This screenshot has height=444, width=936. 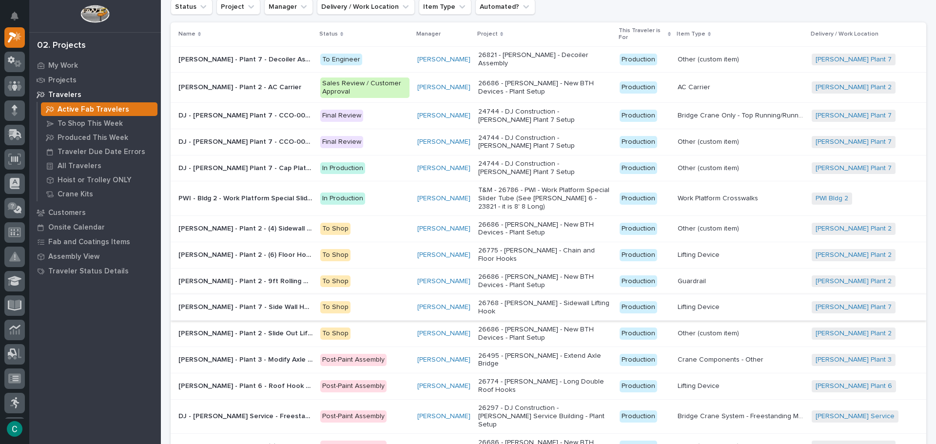 What do you see at coordinates (691, 34) in the screenshot?
I see `p: Item Type` at bounding box center [691, 34].